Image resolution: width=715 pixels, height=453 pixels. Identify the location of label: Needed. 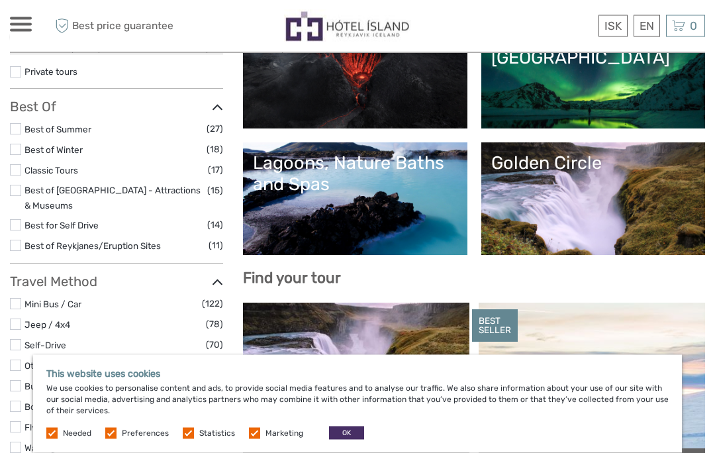
(77, 433).